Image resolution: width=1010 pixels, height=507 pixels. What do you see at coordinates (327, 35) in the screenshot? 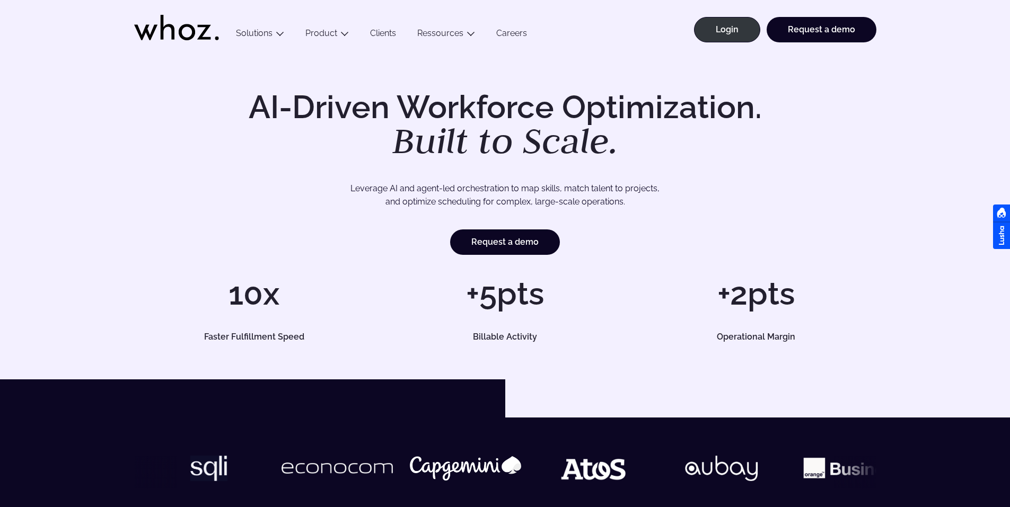
I see `button: Product` at bounding box center [327, 35].